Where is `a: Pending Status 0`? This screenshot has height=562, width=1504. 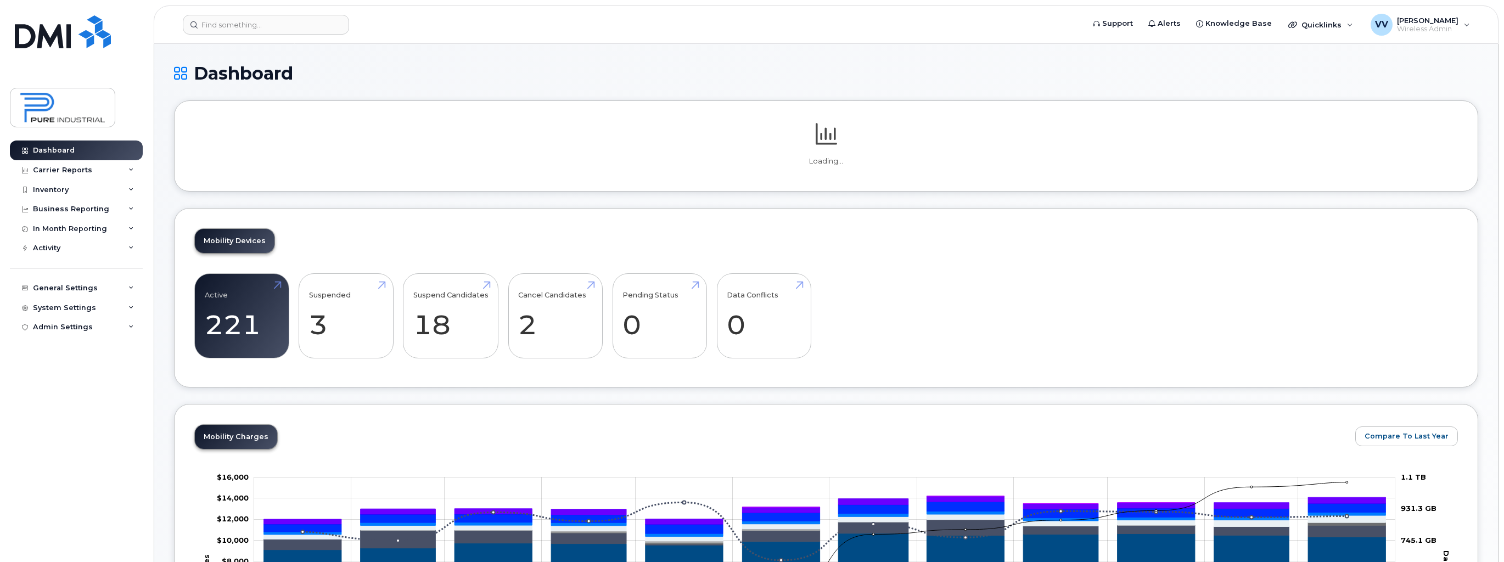
a: Pending Status 0 is located at coordinates (659, 316).